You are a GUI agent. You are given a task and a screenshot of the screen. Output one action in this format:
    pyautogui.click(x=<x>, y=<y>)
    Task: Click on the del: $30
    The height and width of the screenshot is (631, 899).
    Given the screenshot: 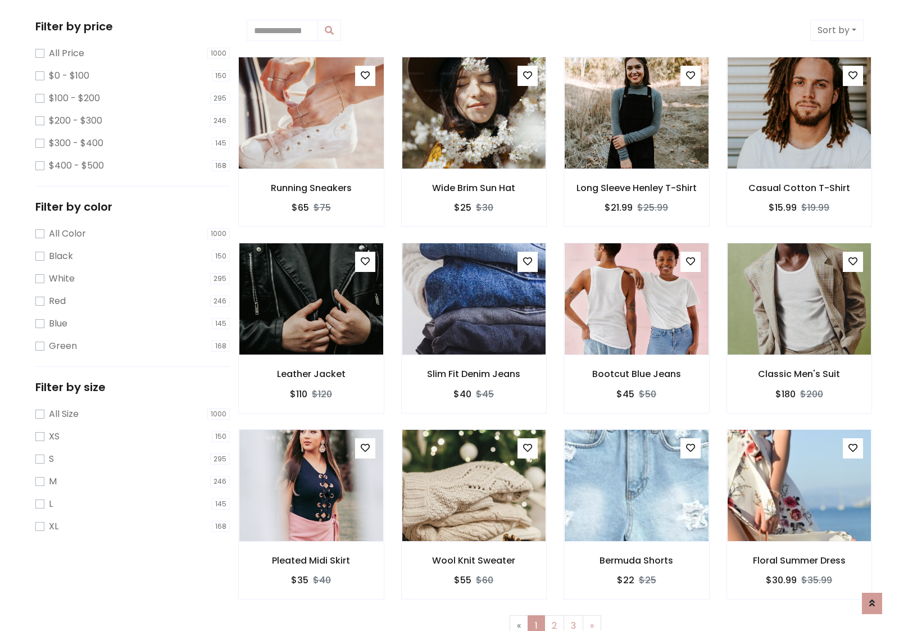 What is the action you would take?
    pyautogui.click(x=485, y=207)
    